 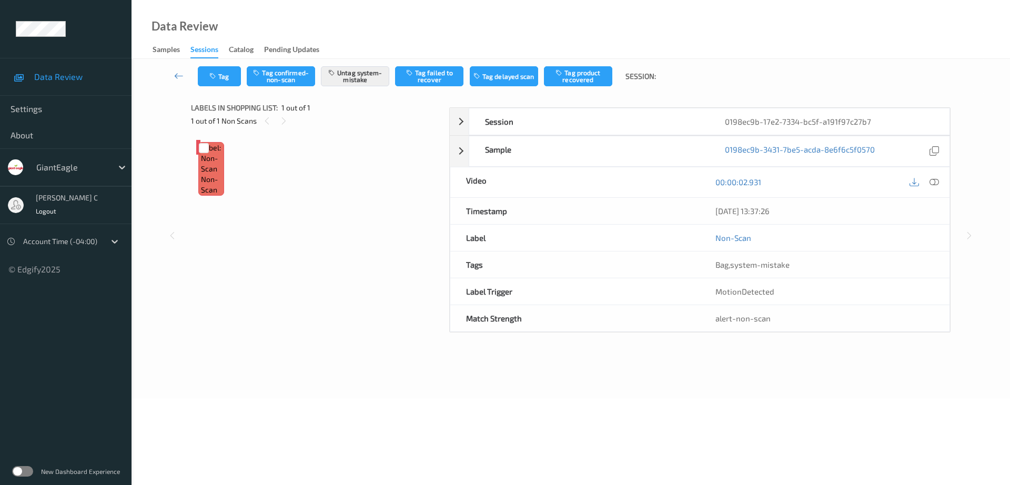 What do you see at coordinates (204, 51) in the screenshot?
I see `div: Sessions` at bounding box center [204, 51].